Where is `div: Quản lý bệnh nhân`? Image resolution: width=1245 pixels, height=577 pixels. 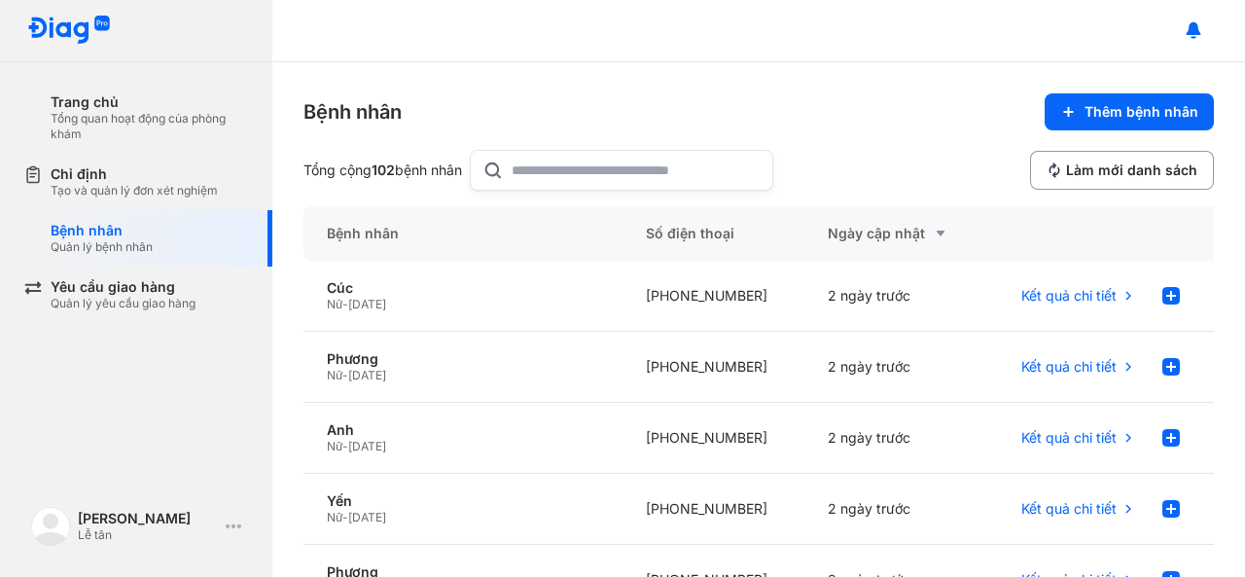 div: Quản lý bệnh nhân is located at coordinates (101, 247).